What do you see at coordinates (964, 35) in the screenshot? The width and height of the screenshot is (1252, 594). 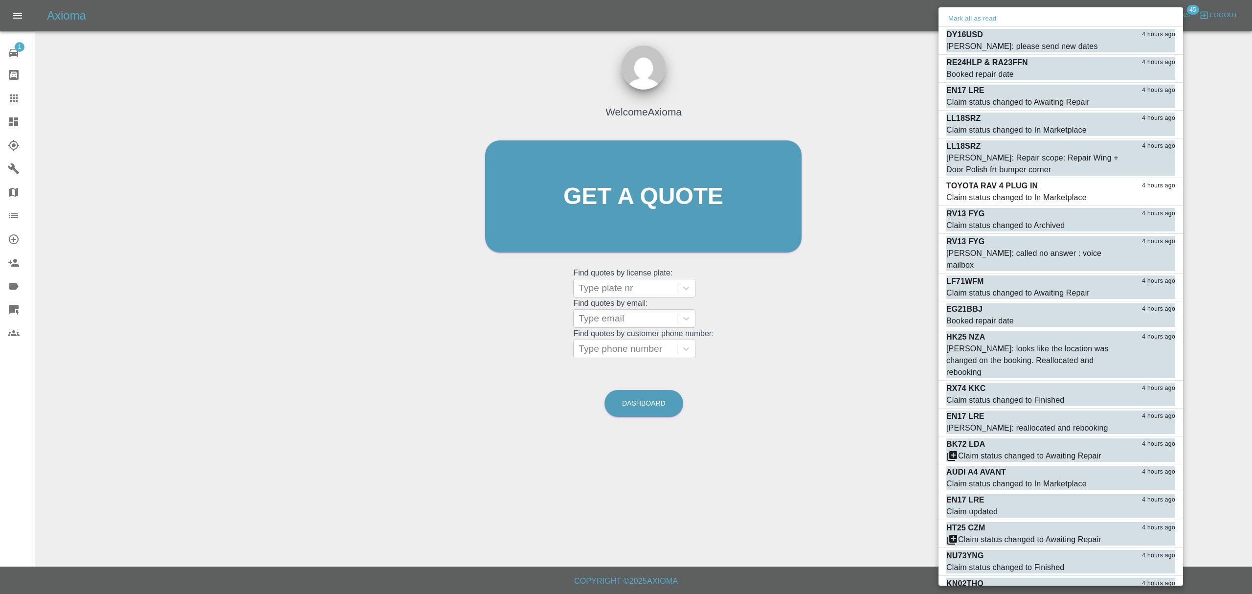 I see `p: DY16USD` at bounding box center [964, 35].